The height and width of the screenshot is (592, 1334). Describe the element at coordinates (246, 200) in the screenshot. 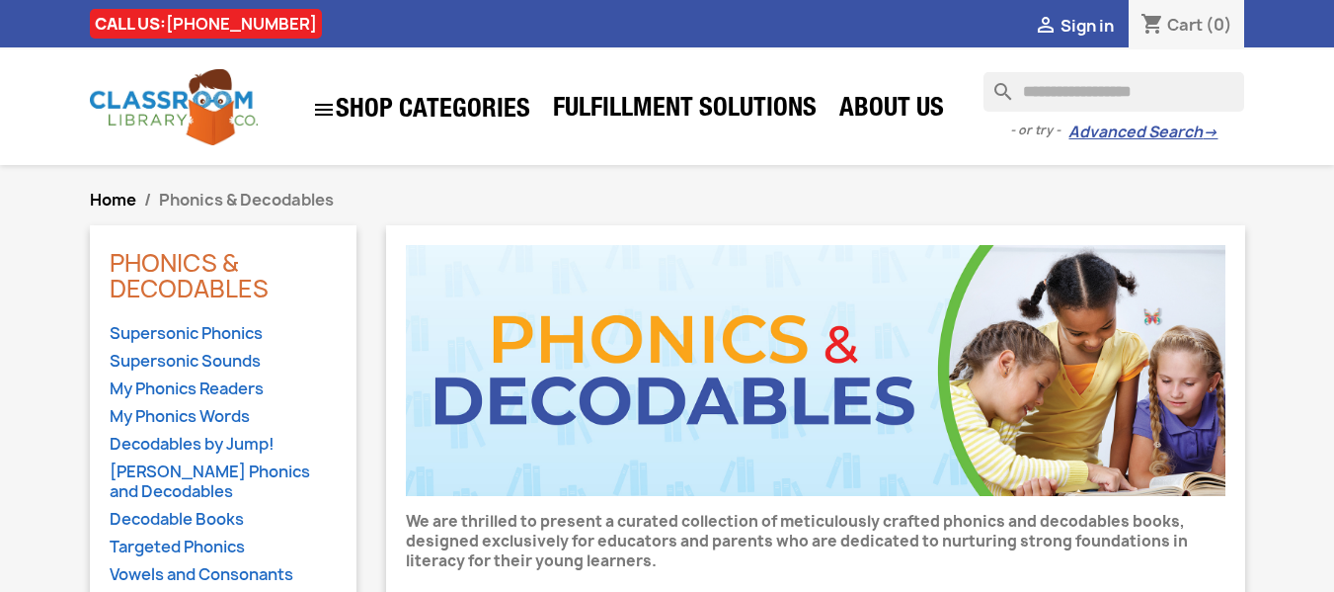

I see `span: Phonics & Decodables` at that location.